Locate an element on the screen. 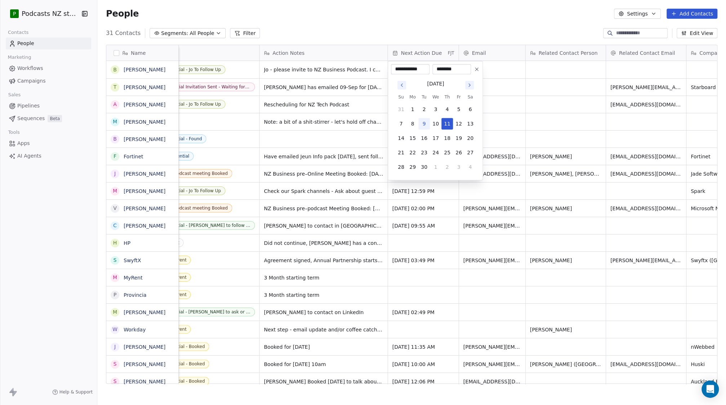 The height and width of the screenshot is (405, 726). button: 6 is located at coordinates (470, 109).